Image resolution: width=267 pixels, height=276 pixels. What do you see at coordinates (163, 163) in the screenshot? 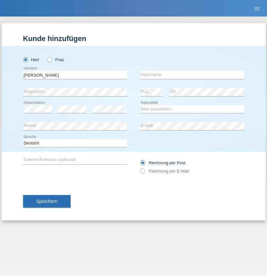
I see `label: Rechnung per Post` at bounding box center [163, 163].